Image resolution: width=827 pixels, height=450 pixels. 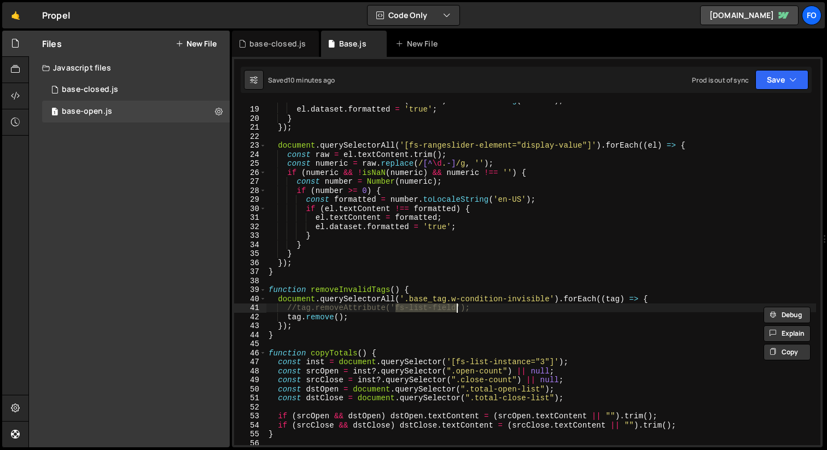 I want to click on div: 31, so click(x=250, y=218).